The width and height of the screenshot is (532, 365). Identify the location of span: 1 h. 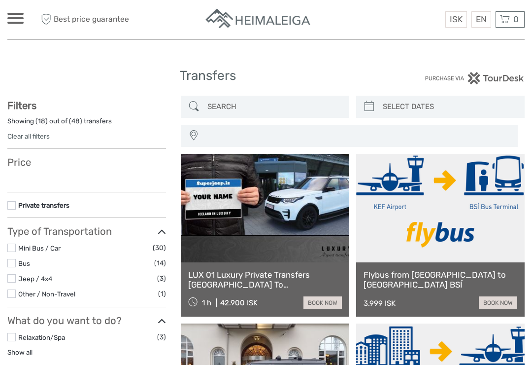
(206, 302).